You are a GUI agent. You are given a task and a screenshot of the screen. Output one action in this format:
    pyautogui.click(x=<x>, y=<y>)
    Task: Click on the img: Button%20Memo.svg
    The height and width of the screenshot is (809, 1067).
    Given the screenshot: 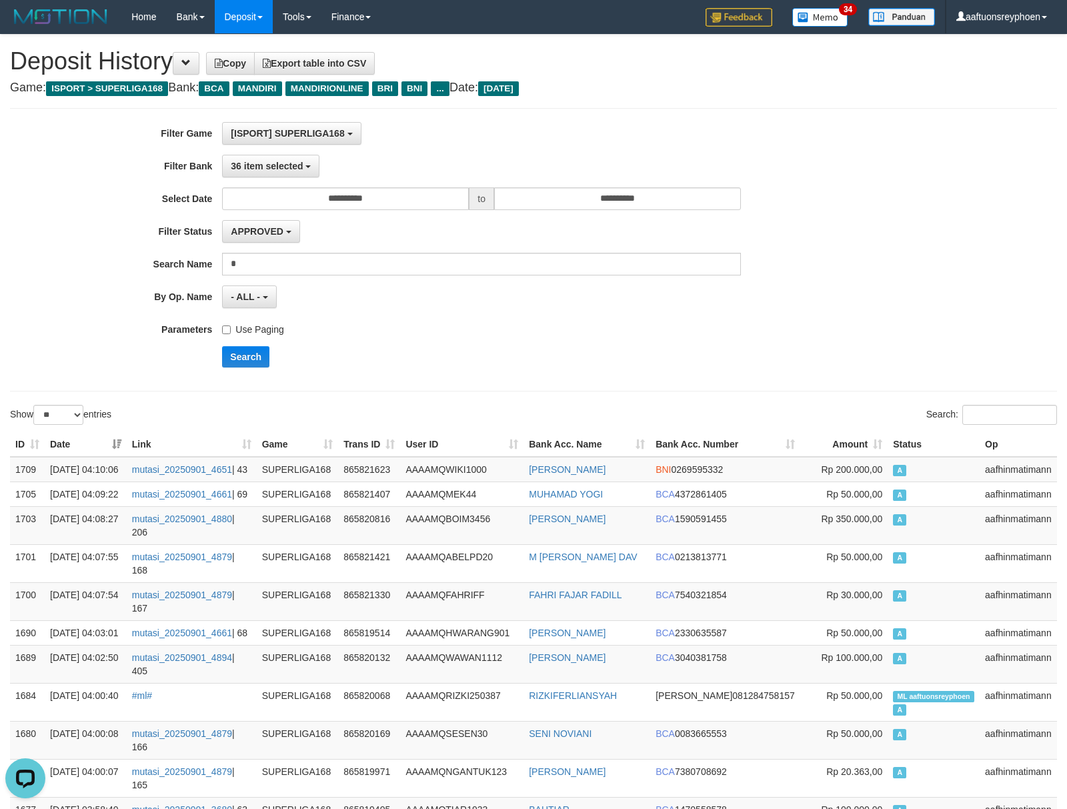 What is the action you would take?
    pyautogui.click(x=820, y=17)
    